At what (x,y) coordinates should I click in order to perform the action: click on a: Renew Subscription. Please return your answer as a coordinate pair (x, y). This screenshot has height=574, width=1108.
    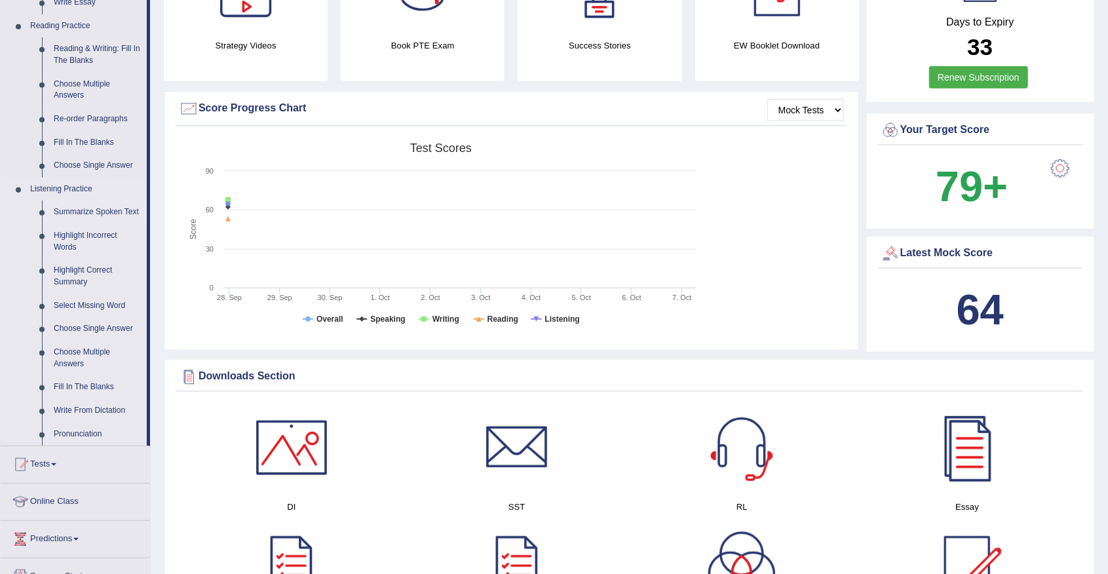
    Looking at the image, I should click on (978, 77).